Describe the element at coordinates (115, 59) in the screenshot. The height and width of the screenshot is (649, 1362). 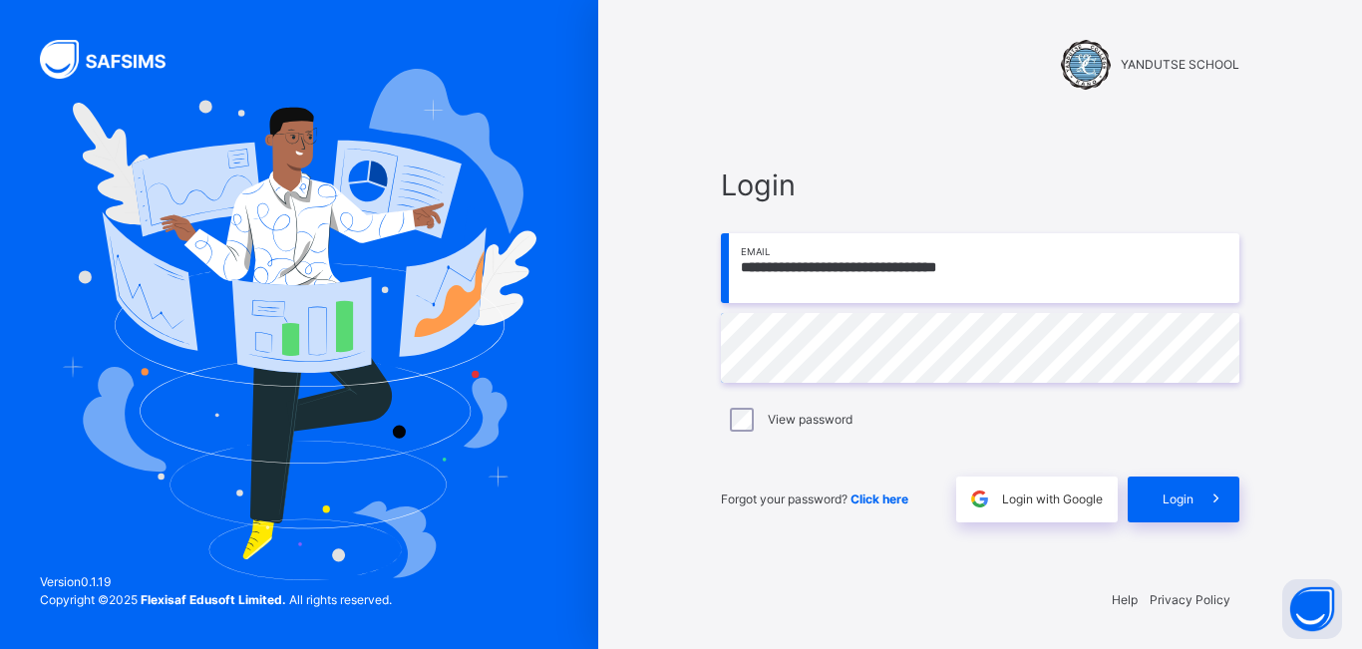
I see `img: SAFSIMS Logo` at that location.